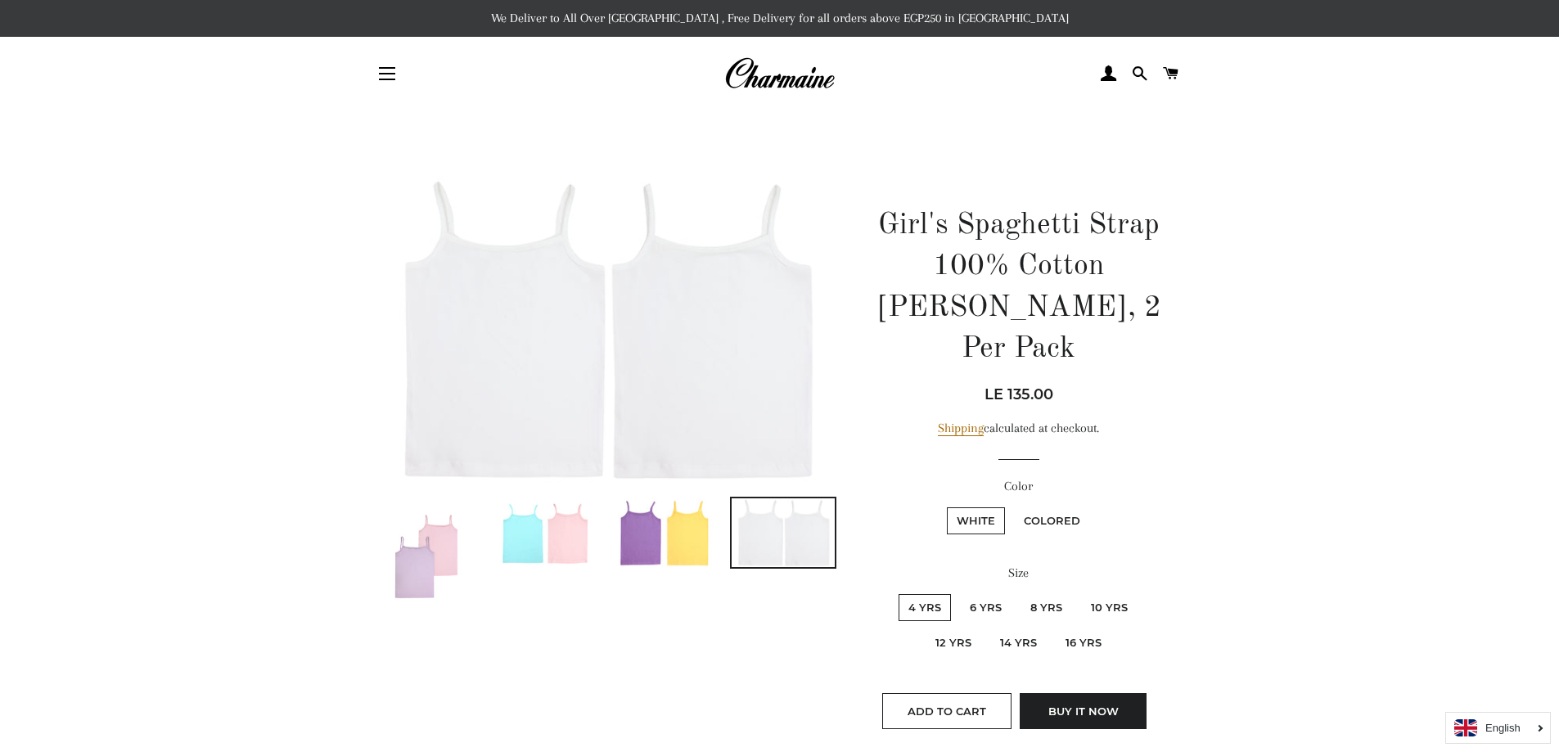 The image size is (1559, 752). What do you see at coordinates (1084, 642) in the screenshot?
I see `label: 16 Yrs` at bounding box center [1084, 642].